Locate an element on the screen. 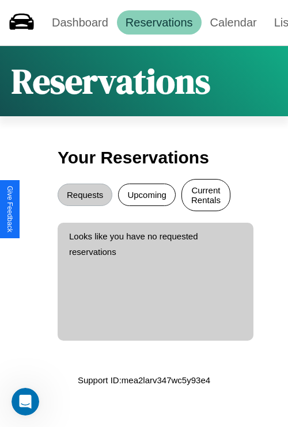 This screenshot has height=427, width=288. a: Calendar is located at coordinates (233, 22).